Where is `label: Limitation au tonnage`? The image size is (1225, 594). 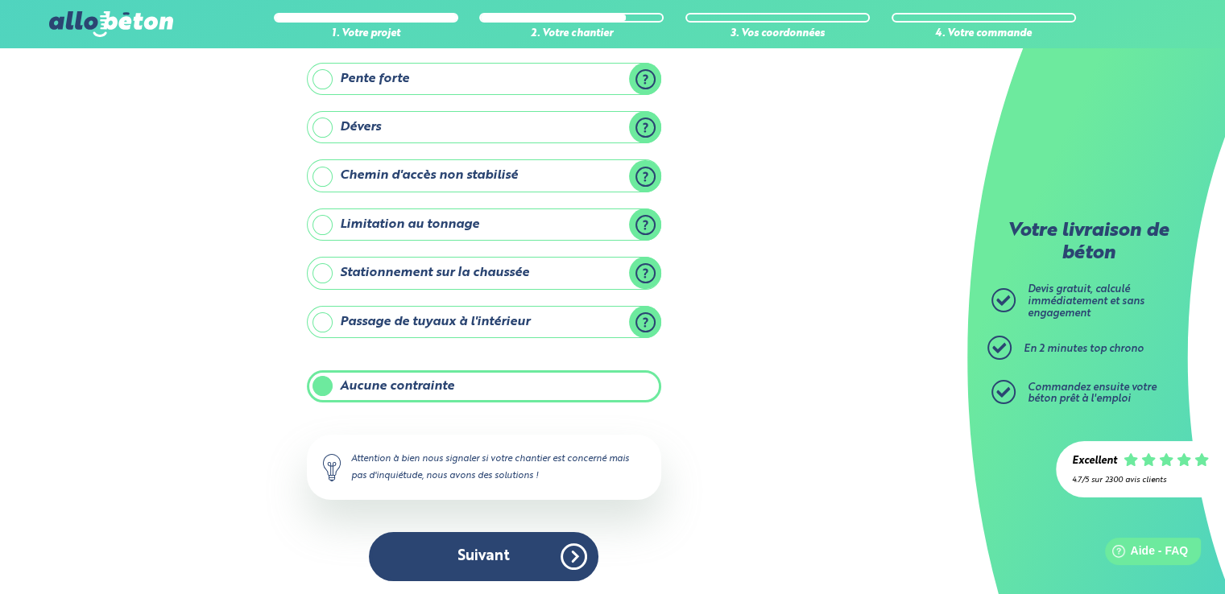
label: Limitation au tonnage is located at coordinates (484, 225).